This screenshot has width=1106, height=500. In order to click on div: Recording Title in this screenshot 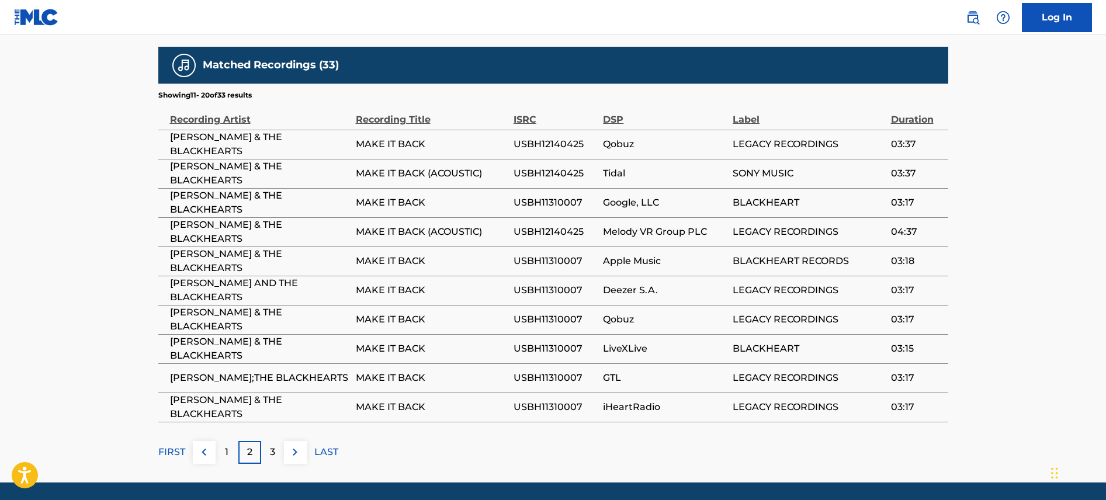, I will do `click(432, 113)`.